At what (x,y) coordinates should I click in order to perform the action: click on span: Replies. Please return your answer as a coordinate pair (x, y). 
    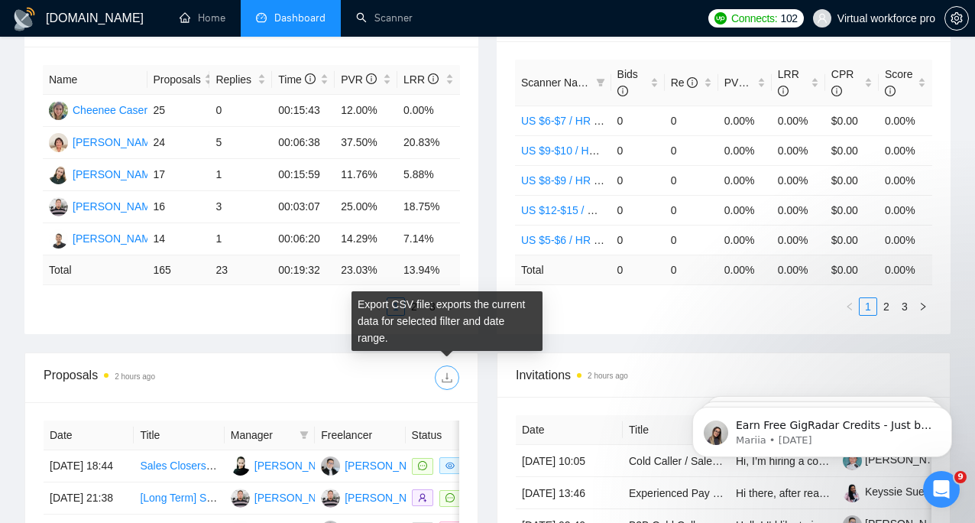
    Looking at the image, I should click on (235, 79).